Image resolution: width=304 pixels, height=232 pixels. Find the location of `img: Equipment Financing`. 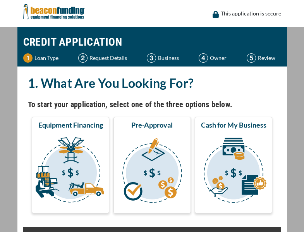

img: Equipment Financing is located at coordinates (70, 171).